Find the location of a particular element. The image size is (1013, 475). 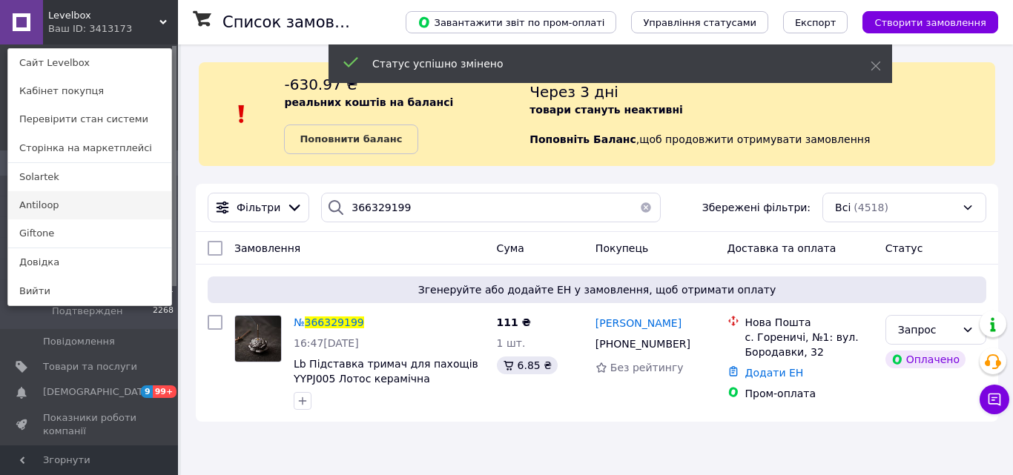

div: Статус успішно змінено is located at coordinates (603, 64).